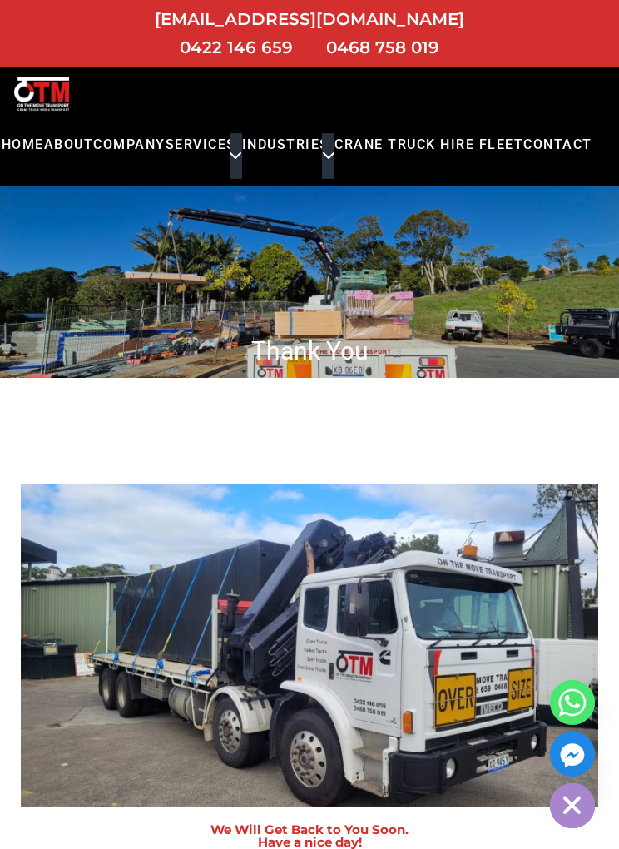 This screenshot has width=619, height=849. I want to click on h1: Thank You, so click(310, 350).